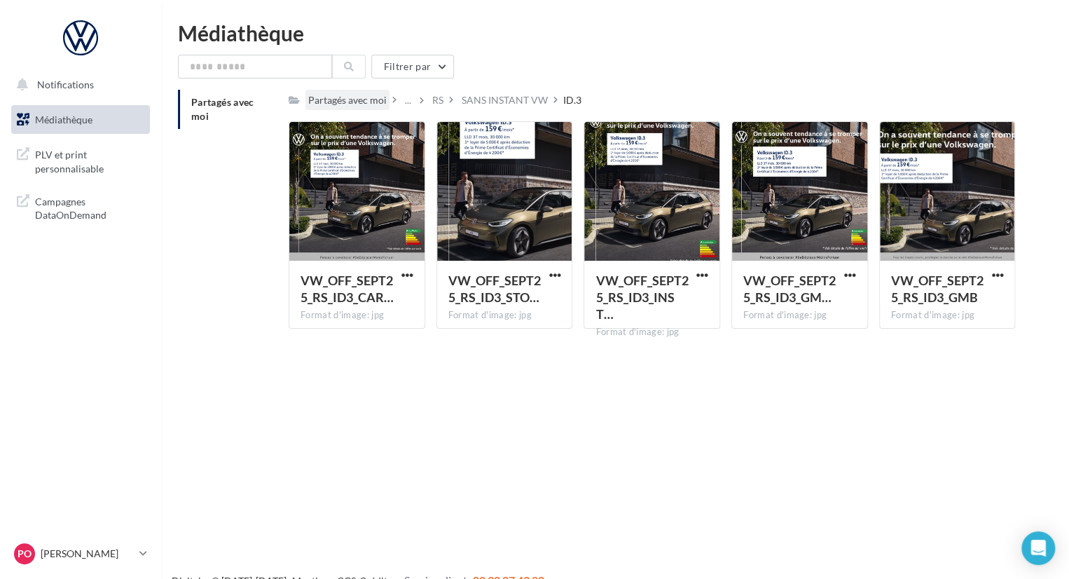 The image size is (1069, 579). Describe the element at coordinates (78, 85) in the screenshot. I see `button: Notifications` at that location.